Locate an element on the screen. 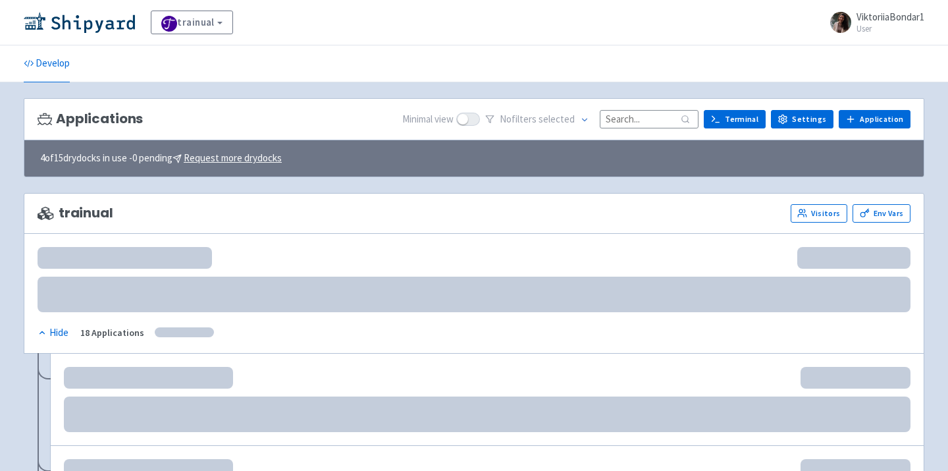 The height and width of the screenshot is (471, 948). span: trainual is located at coordinates (75, 213).